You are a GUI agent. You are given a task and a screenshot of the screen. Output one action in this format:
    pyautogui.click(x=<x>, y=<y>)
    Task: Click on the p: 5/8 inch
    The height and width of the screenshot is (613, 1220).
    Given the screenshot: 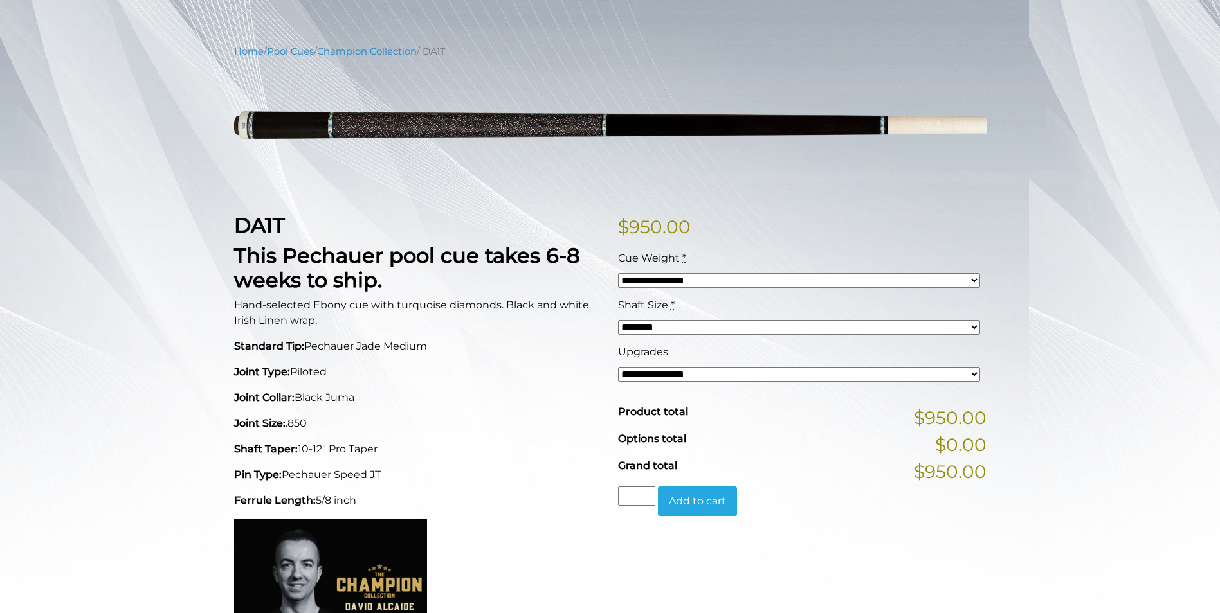 What is the action you would take?
    pyautogui.click(x=418, y=501)
    